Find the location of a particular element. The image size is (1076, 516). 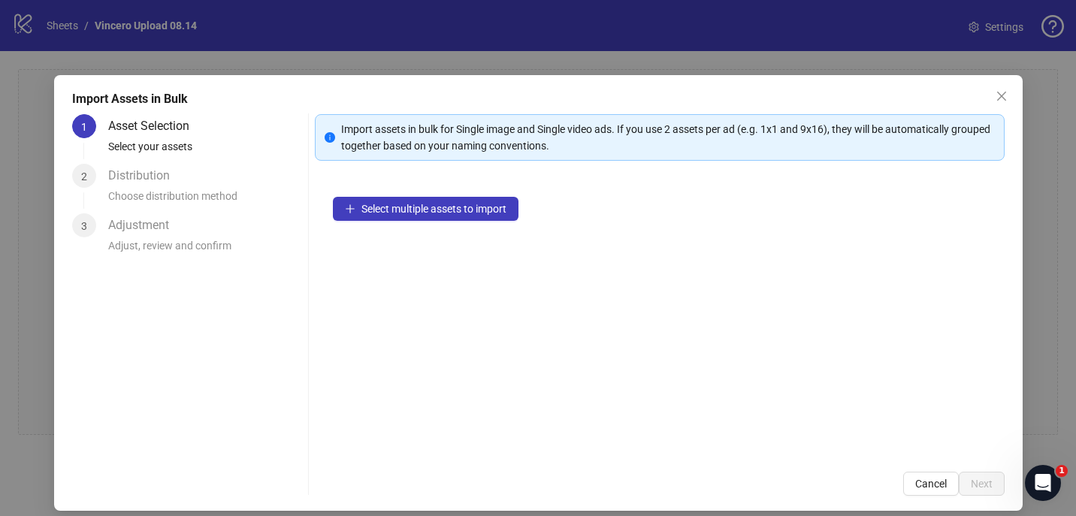

button: Next is located at coordinates (980, 484).